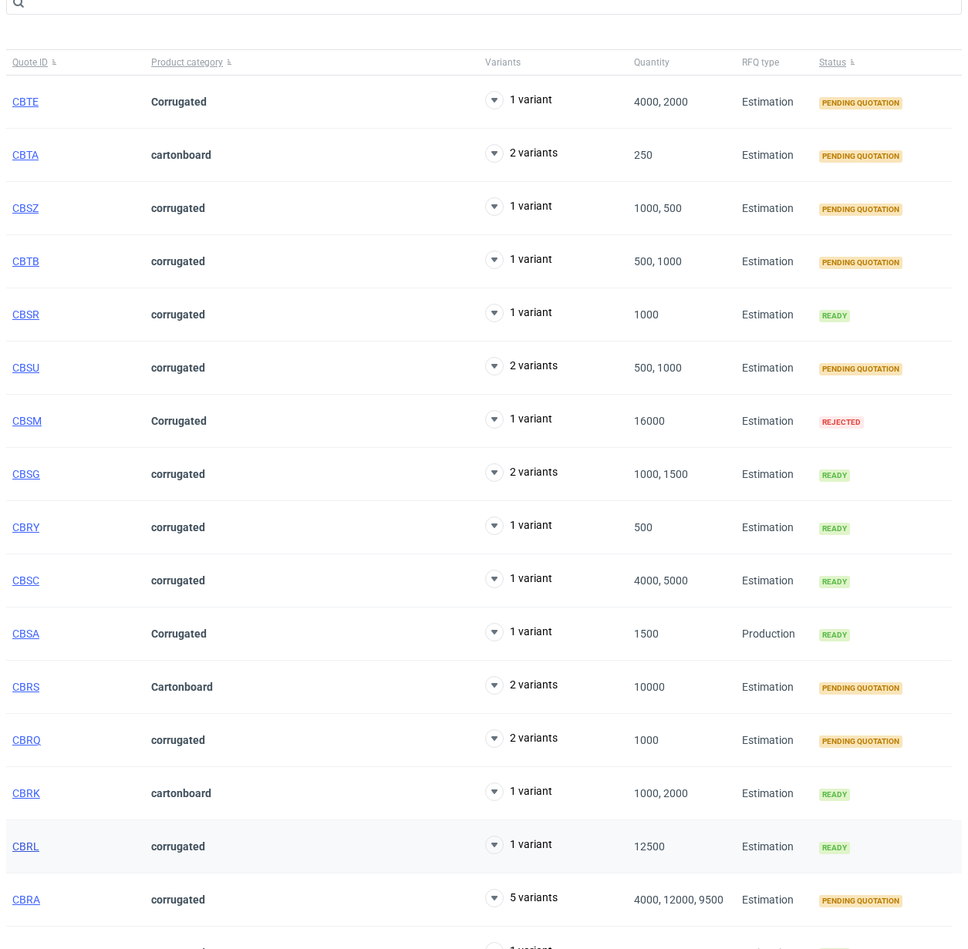 The image size is (968, 949). Describe the element at coordinates (27, 421) in the screenshot. I see `a: CBSM` at that location.